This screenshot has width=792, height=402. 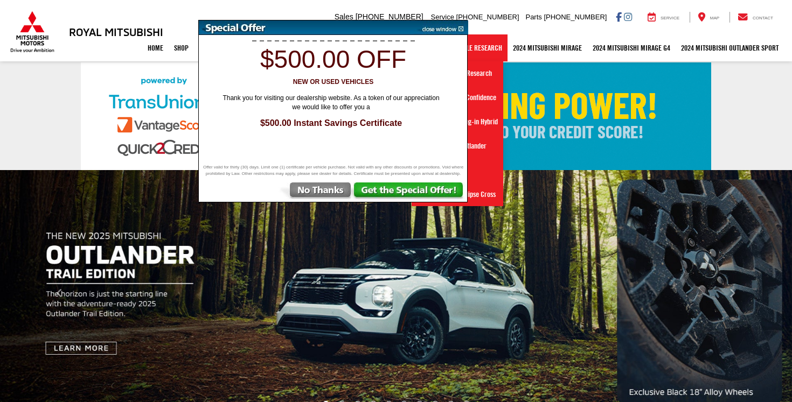 I want to click on a: Service, so click(x=663, y=17).